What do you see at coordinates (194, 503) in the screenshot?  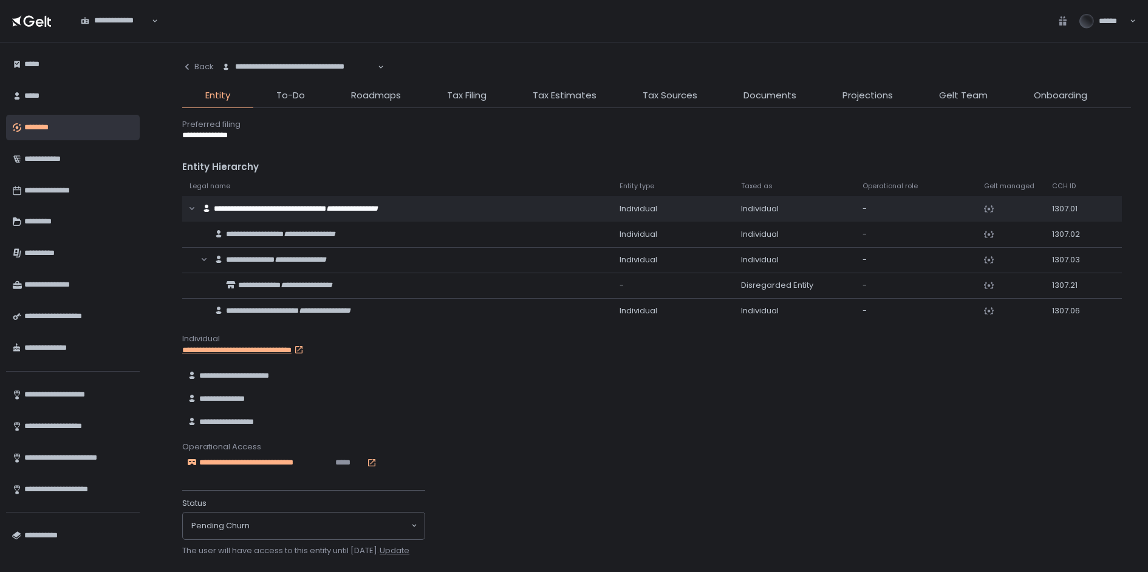 I see `span: Status` at bounding box center [194, 503].